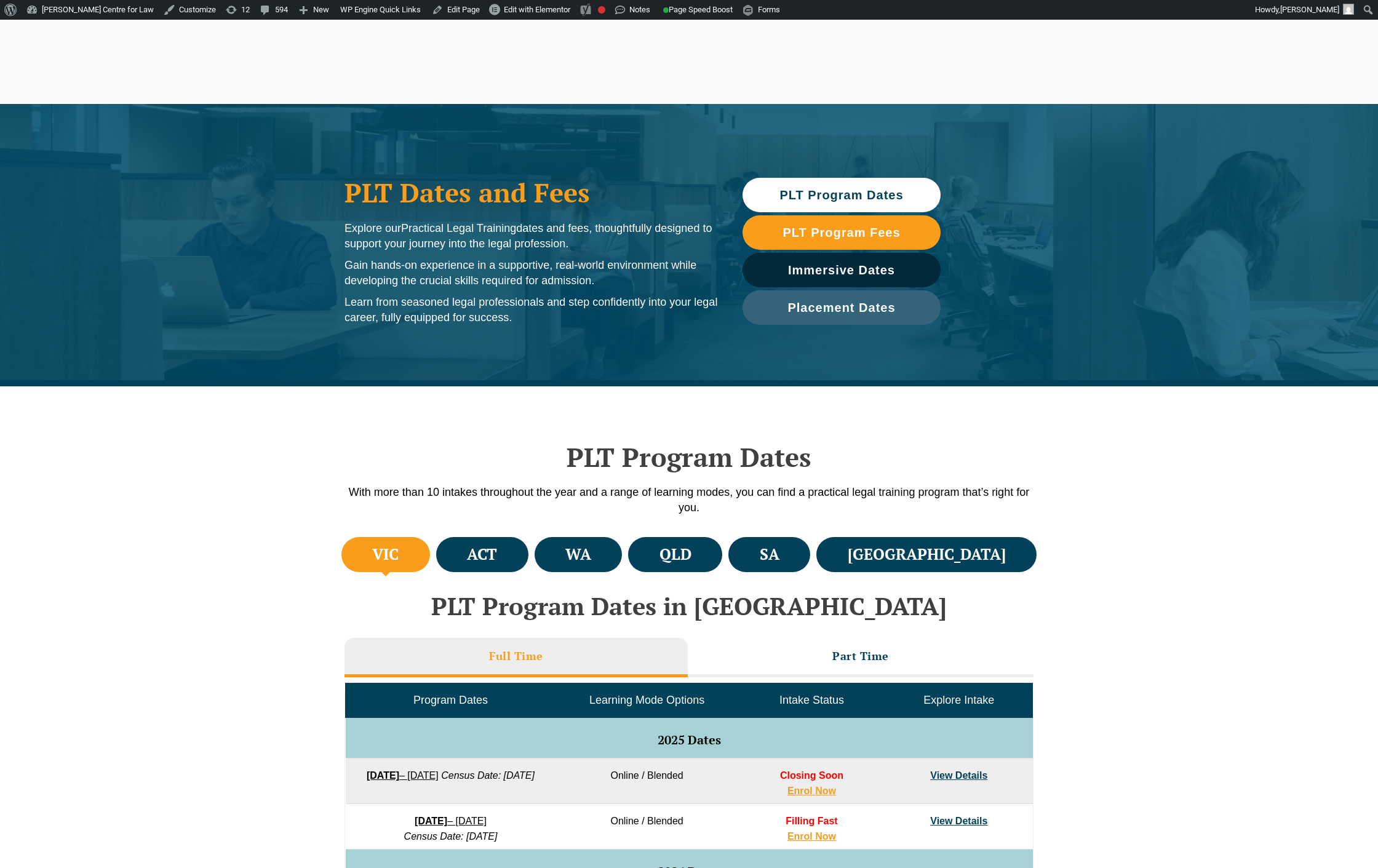  What do you see at coordinates (531, 193) in the screenshot?
I see `h1: PLT Dates and Fees` at bounding box center [531, 193].